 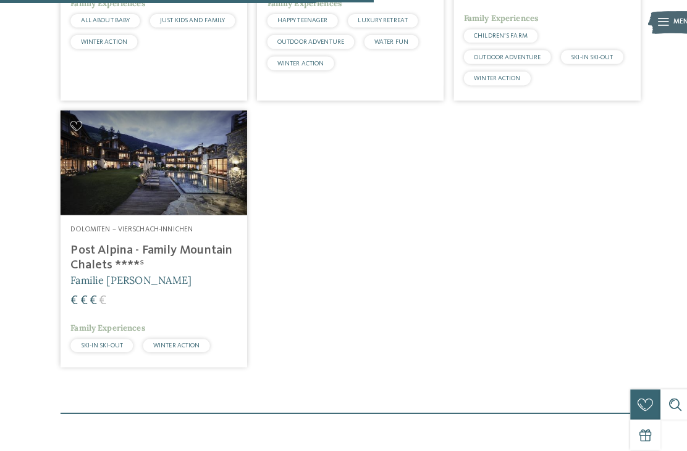 What do you see at coordinates (384, 41) in the screenshot?
I see `span: WATER FUN` at bounding box center [384, 41].